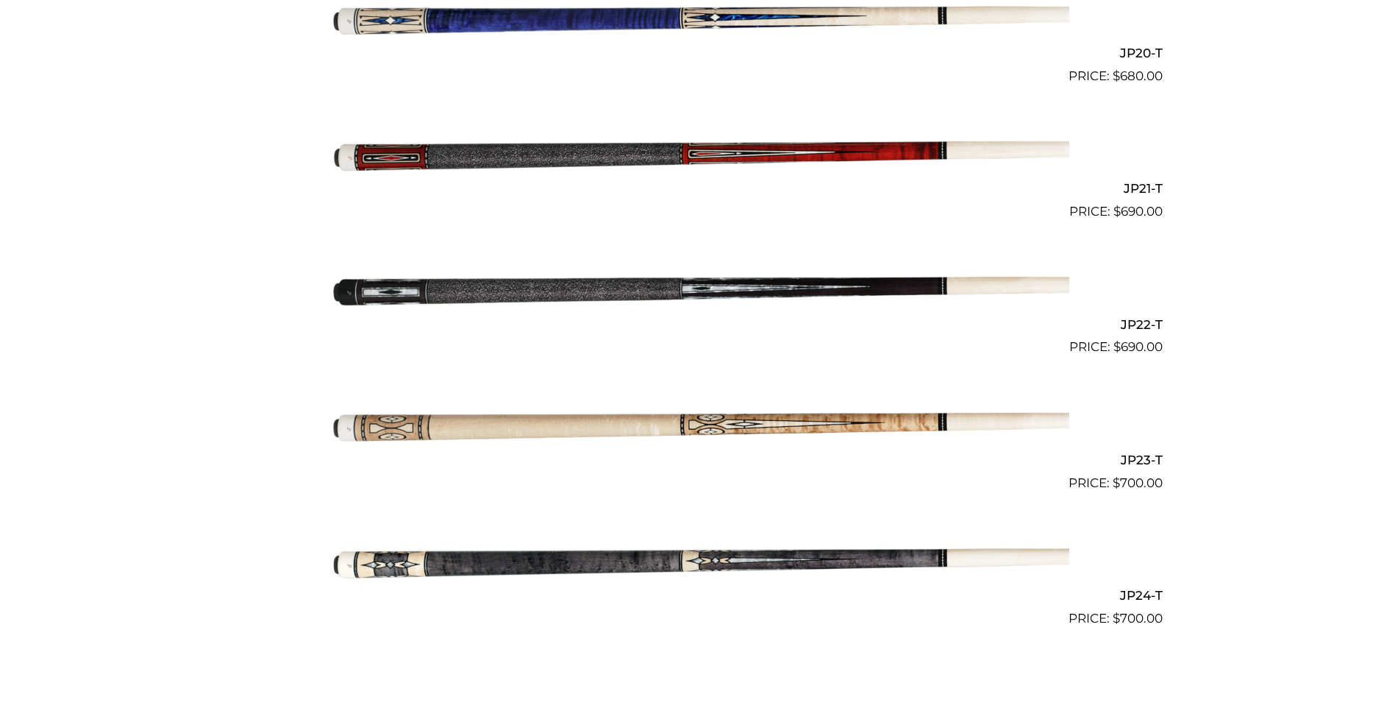 The height and width of the screenshot is (708, 1395). Describe the element at coordinates (698, 157) in the screenshot. I see `a: JP21-T $690.00` at that location.